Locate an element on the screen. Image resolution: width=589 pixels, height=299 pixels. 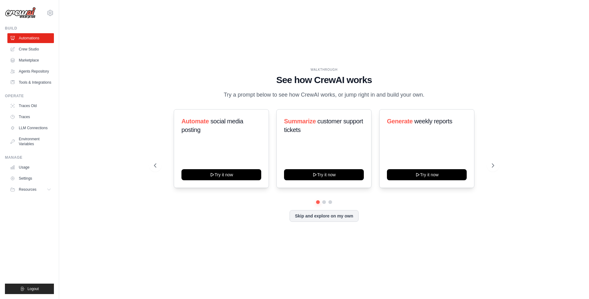
span: customer support tickets is located at coordinates (323, 126).